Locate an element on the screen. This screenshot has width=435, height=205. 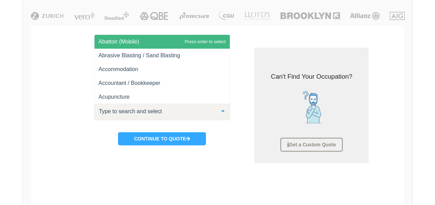
img: QBE | Public Liability Insurance is located at coordinates (154, 16).